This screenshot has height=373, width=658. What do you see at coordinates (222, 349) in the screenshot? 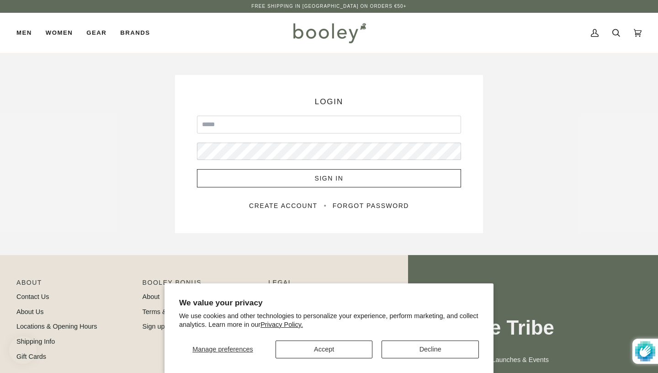
I see `button: Manage preferences` at bounding box center [222, 349].